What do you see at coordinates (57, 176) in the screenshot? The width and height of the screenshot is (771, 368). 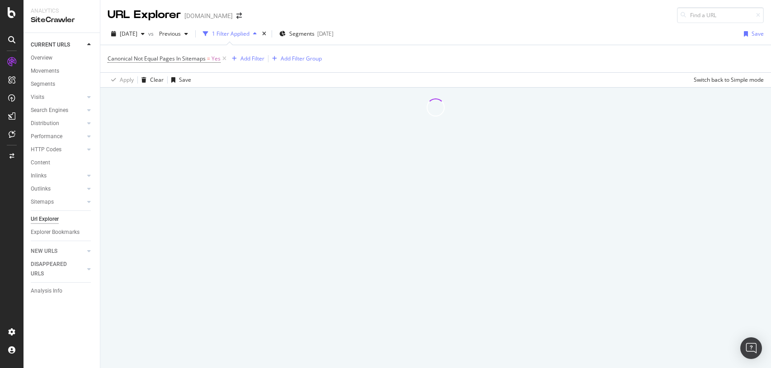 I see `a: Inlinks` at bounding box center [57, 176].